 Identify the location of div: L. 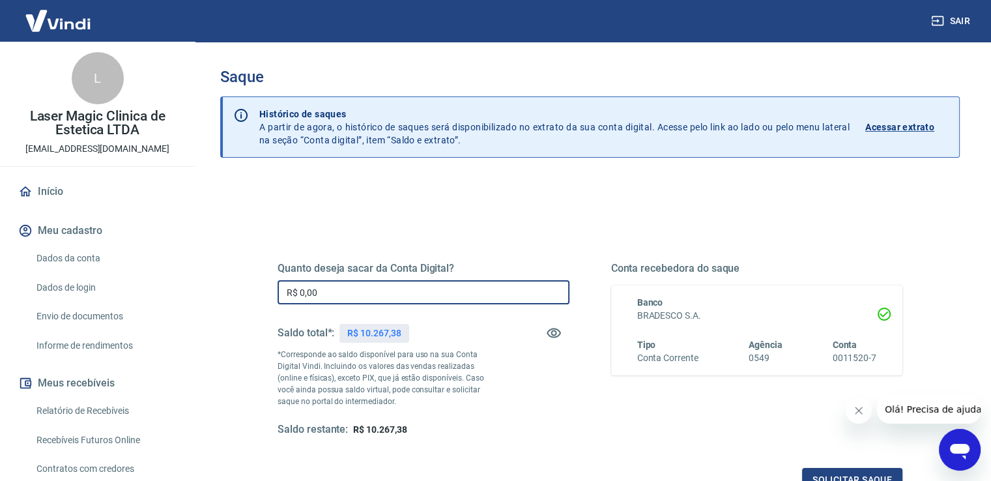
(98, 78).